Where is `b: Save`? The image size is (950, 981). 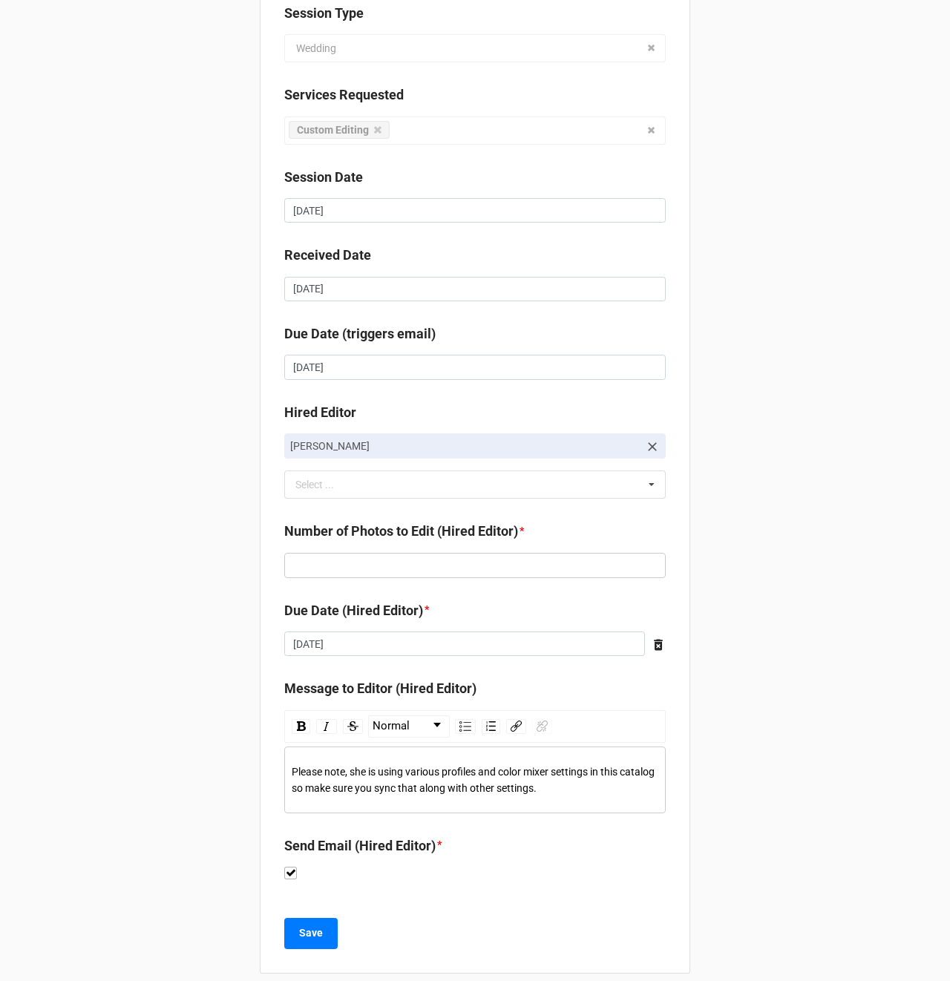
b: Save is located at coordinates (311, 933).